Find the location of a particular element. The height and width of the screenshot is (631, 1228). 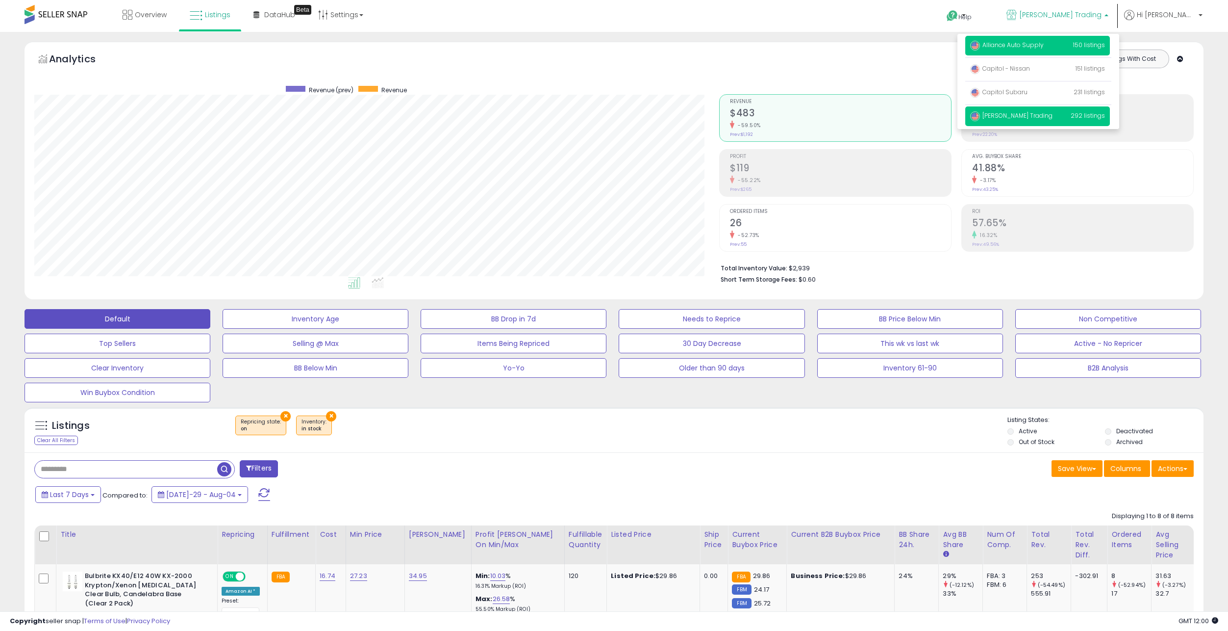

label: Deactivated is located at coordinates (1135, 431).